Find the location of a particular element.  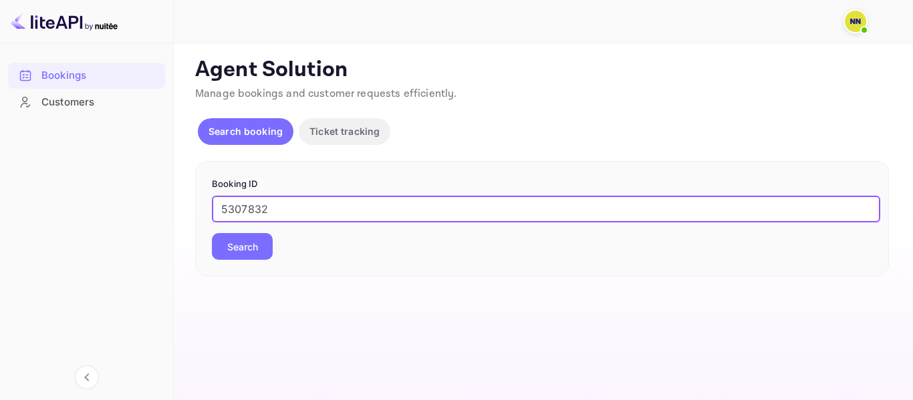

a: Bookings is located at coordinates (86, 75).